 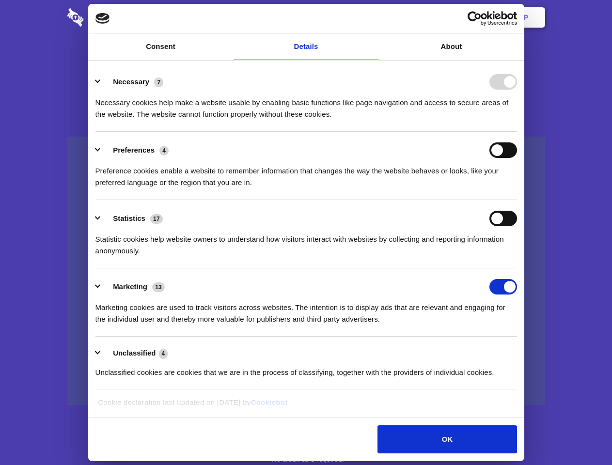 I want to click on h1: Eliminate Slack Data Loss., so click(x=306, y=61).